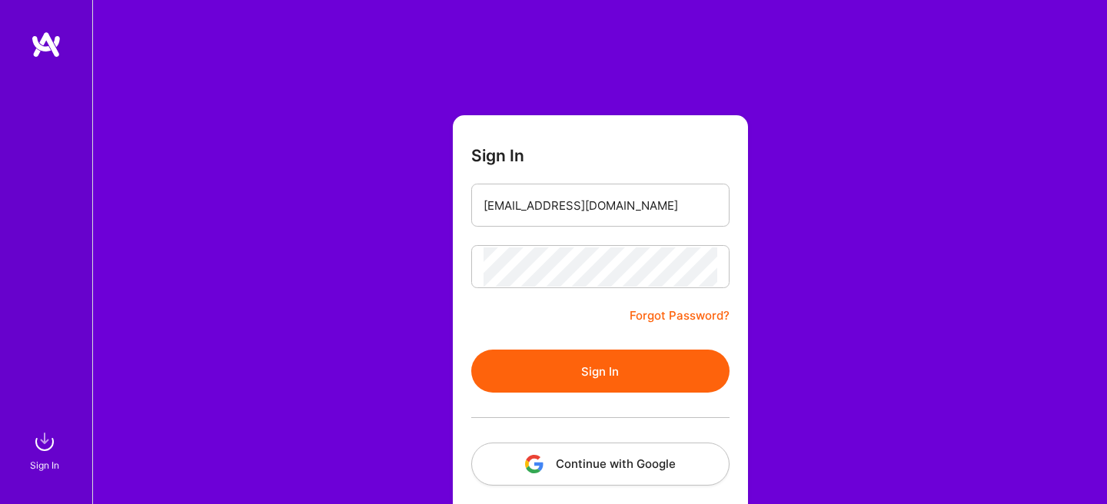 The height and width of the screenshot is (504, 1107). I want to click on h3: Sign In, so click(498, 155).